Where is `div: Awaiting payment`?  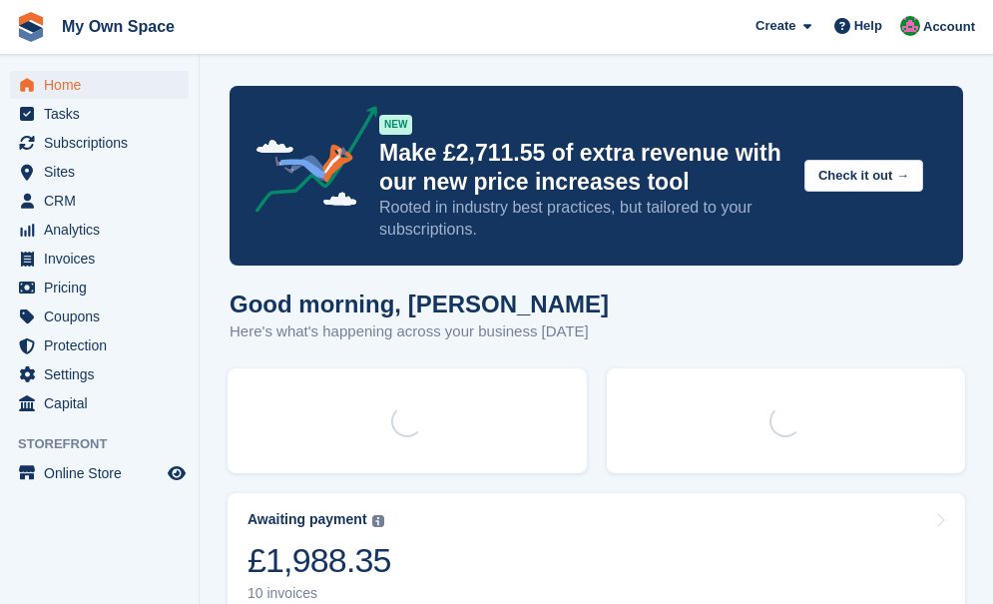
div: Awaiting payment is located at coordinates (307, 519).